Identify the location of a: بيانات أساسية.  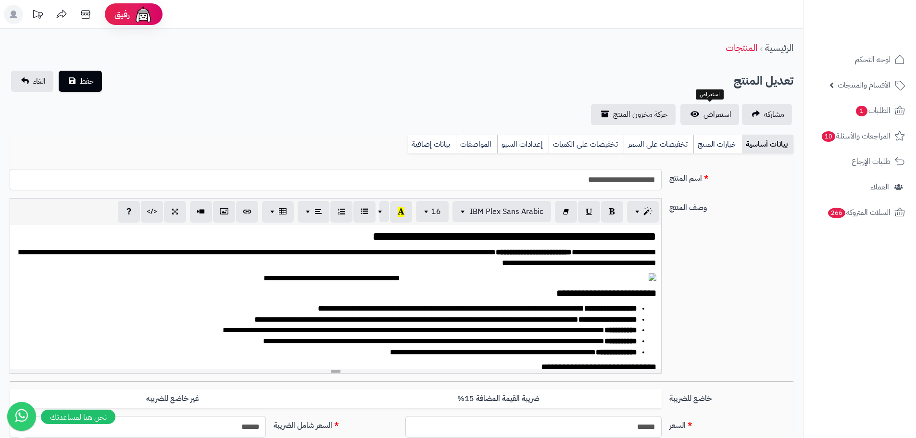
(768, 144).